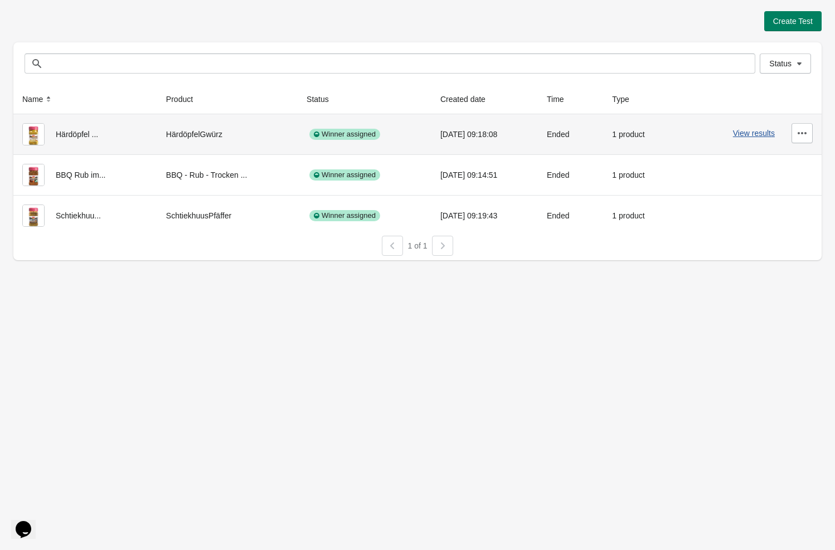  I want to click on button: Created date, so click(468, 99).